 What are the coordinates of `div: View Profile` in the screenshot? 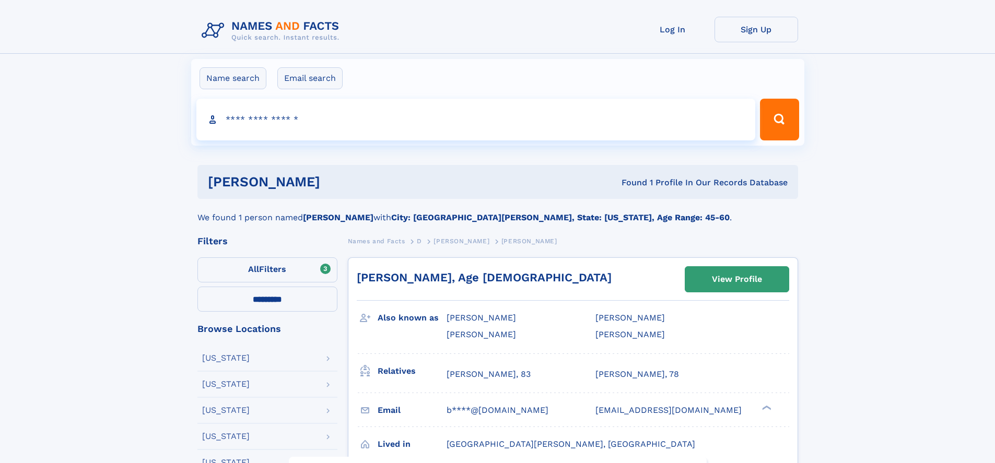 It's located at (737, 279).